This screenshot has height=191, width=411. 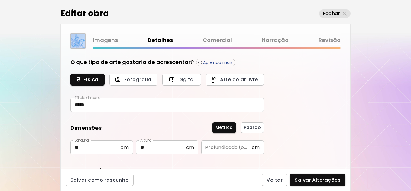 What do you see at coordinates (99, 180) in the screenshot?
I see `button: Salvar como rascunho` at bounding box center [99, 180].